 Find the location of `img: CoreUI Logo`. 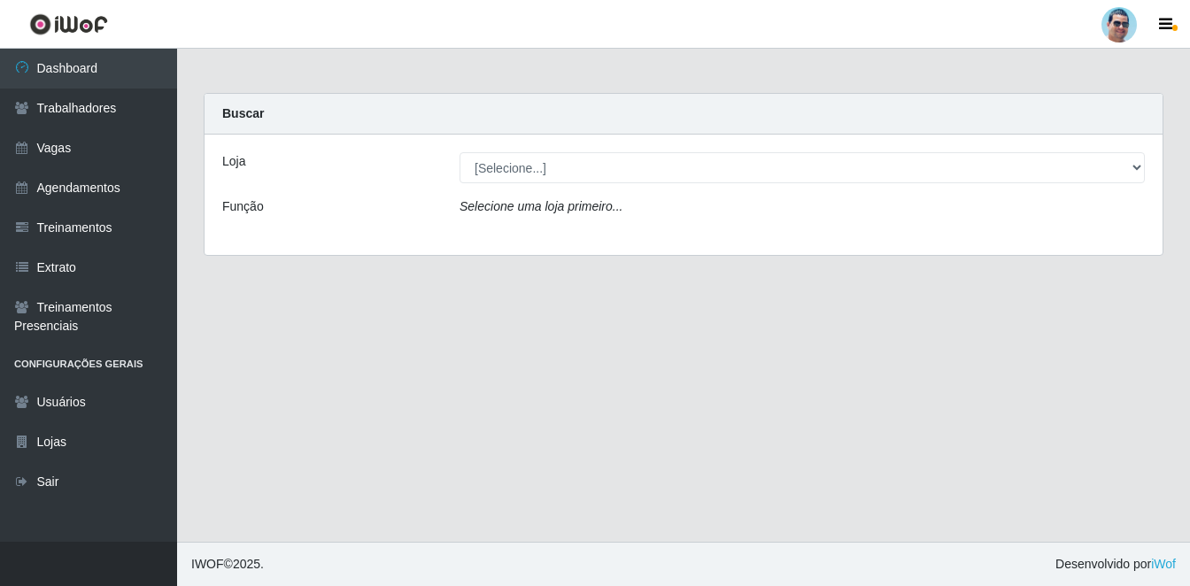

img: CoreUI Logo is located at coordinates (68, 24).